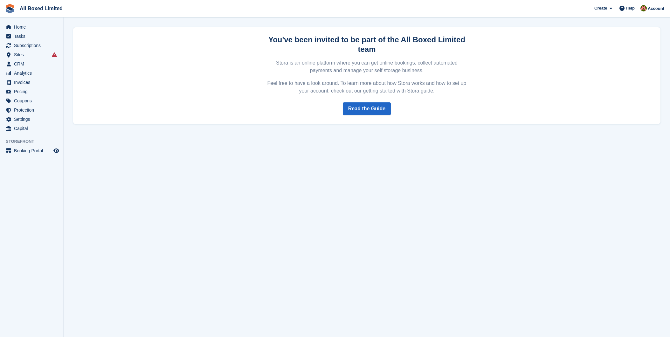 The image size is (670, 337). Describe the element at coordinates (367, 67) in the screenshot. I see `p: Stora is an online platform where you can get online bookings, collect automated payments and man...` at that location.